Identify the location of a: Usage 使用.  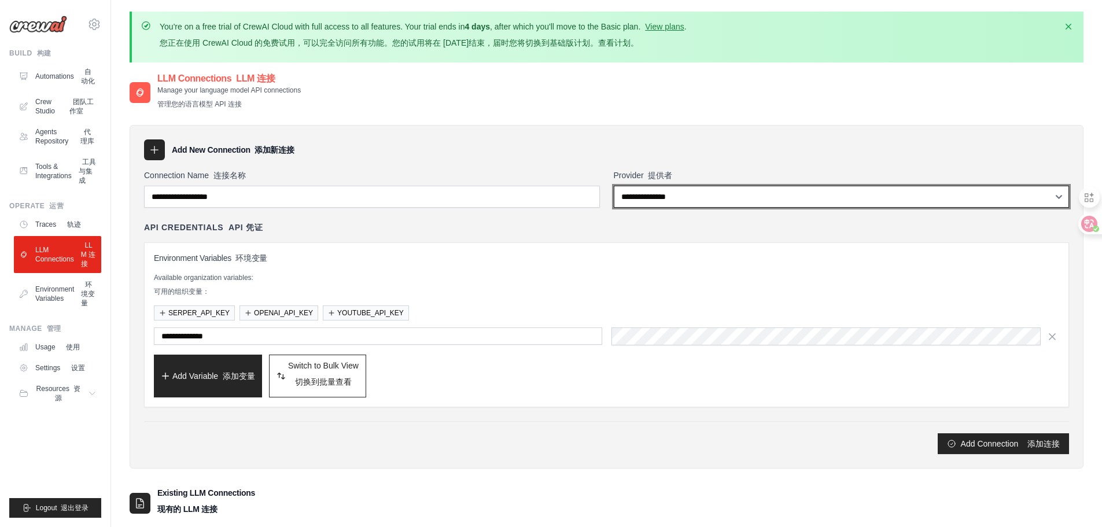
(57, 347).